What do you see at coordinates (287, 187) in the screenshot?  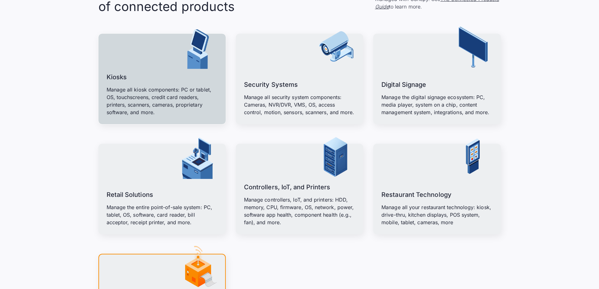 I see `h3: Controllers, IoT, and Printers` at bounding box center [287, 187].